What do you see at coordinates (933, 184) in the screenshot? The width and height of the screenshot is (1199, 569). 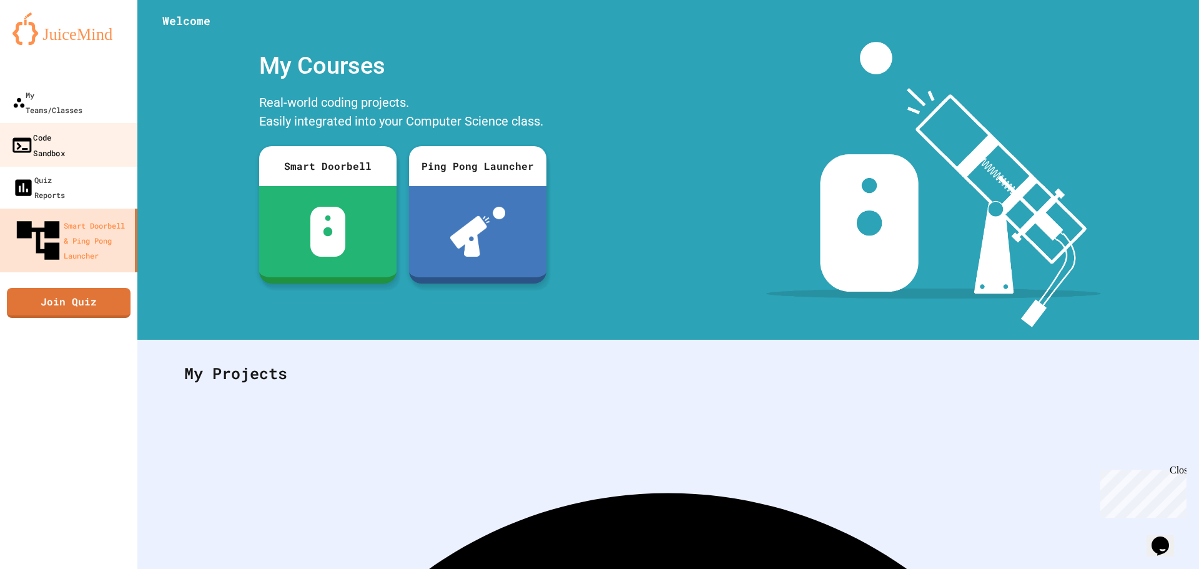 I see `img: banner-image-my-projects.png` at bounding box center [933, 184].